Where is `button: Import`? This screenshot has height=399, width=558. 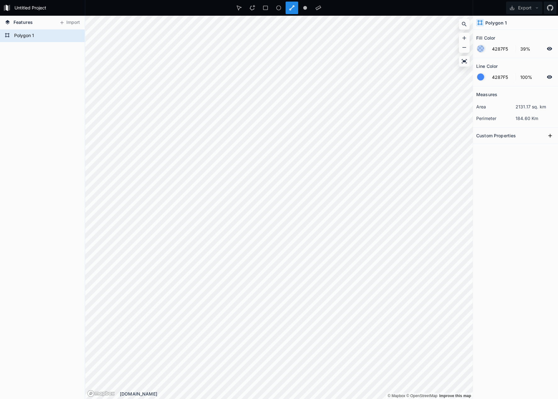 button: Import is located at coordinates (69, 23).